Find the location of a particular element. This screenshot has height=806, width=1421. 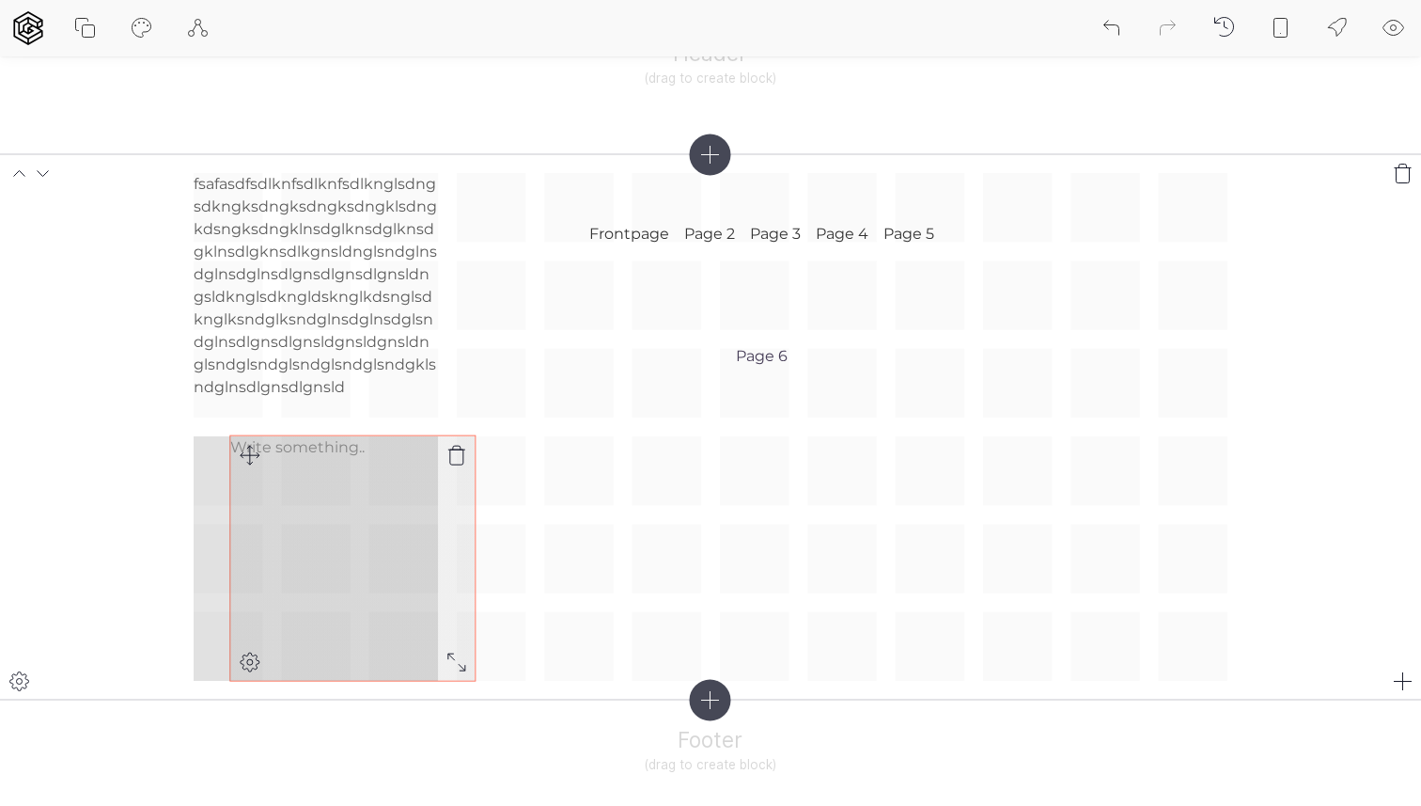

a: Page 5 is located at coordinates (909, 233).